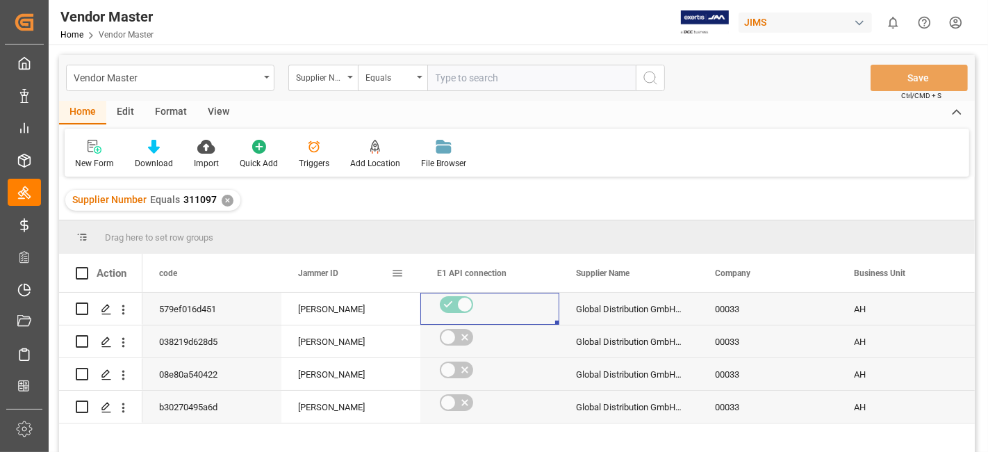  Describe the element at coordinates (732, 273) in the screenshot. I see `span: Company` at that location.